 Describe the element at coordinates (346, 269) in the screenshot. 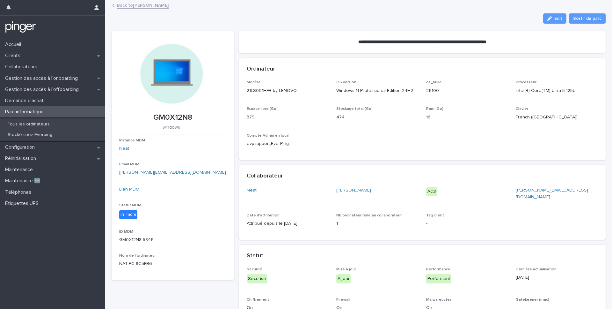

I see `span: Mise à jour` at that location.